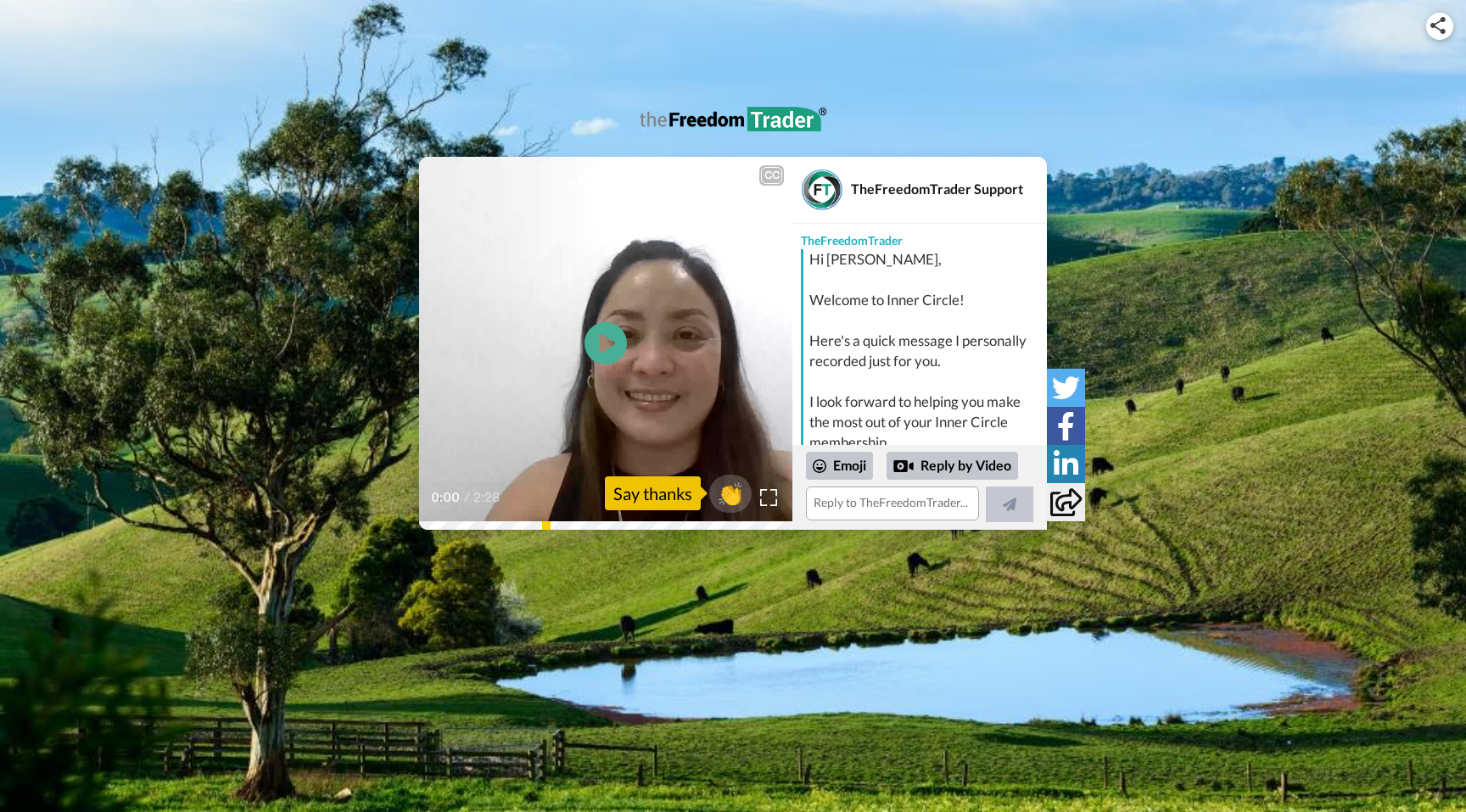 Image resolution: width=1466 pixels, height=812 pixels. Describe the element at coordinates (839, 466) in the screenshot. I see `div: Emoji` at that location.